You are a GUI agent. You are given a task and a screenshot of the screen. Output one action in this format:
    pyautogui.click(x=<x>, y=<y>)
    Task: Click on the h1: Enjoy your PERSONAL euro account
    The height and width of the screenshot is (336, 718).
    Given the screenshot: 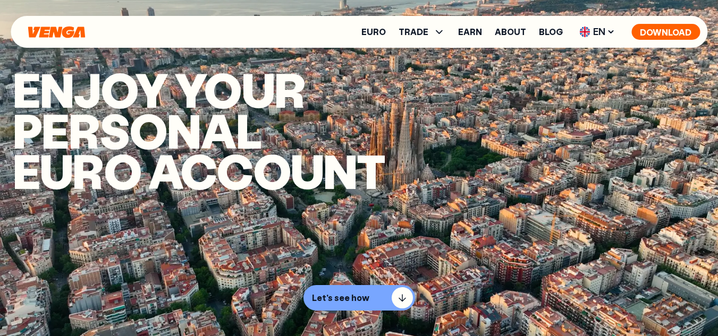 What is the action you would take?
    pyautogui.click(x=239, y=130)
    